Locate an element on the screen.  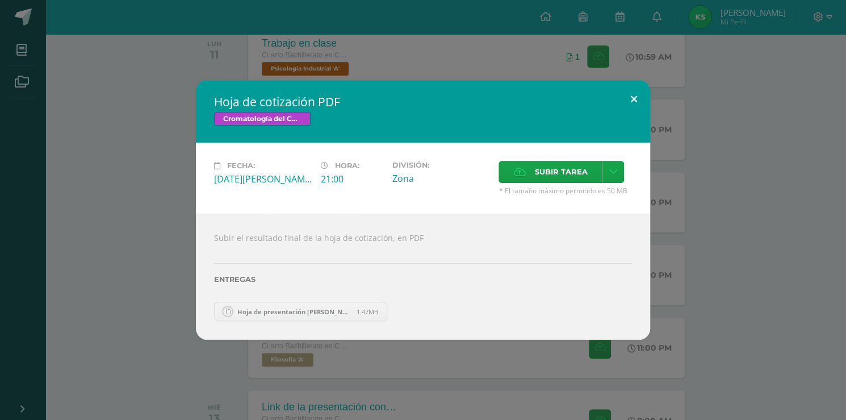
button: Close (Esc) is located at coordinates (634, 99).